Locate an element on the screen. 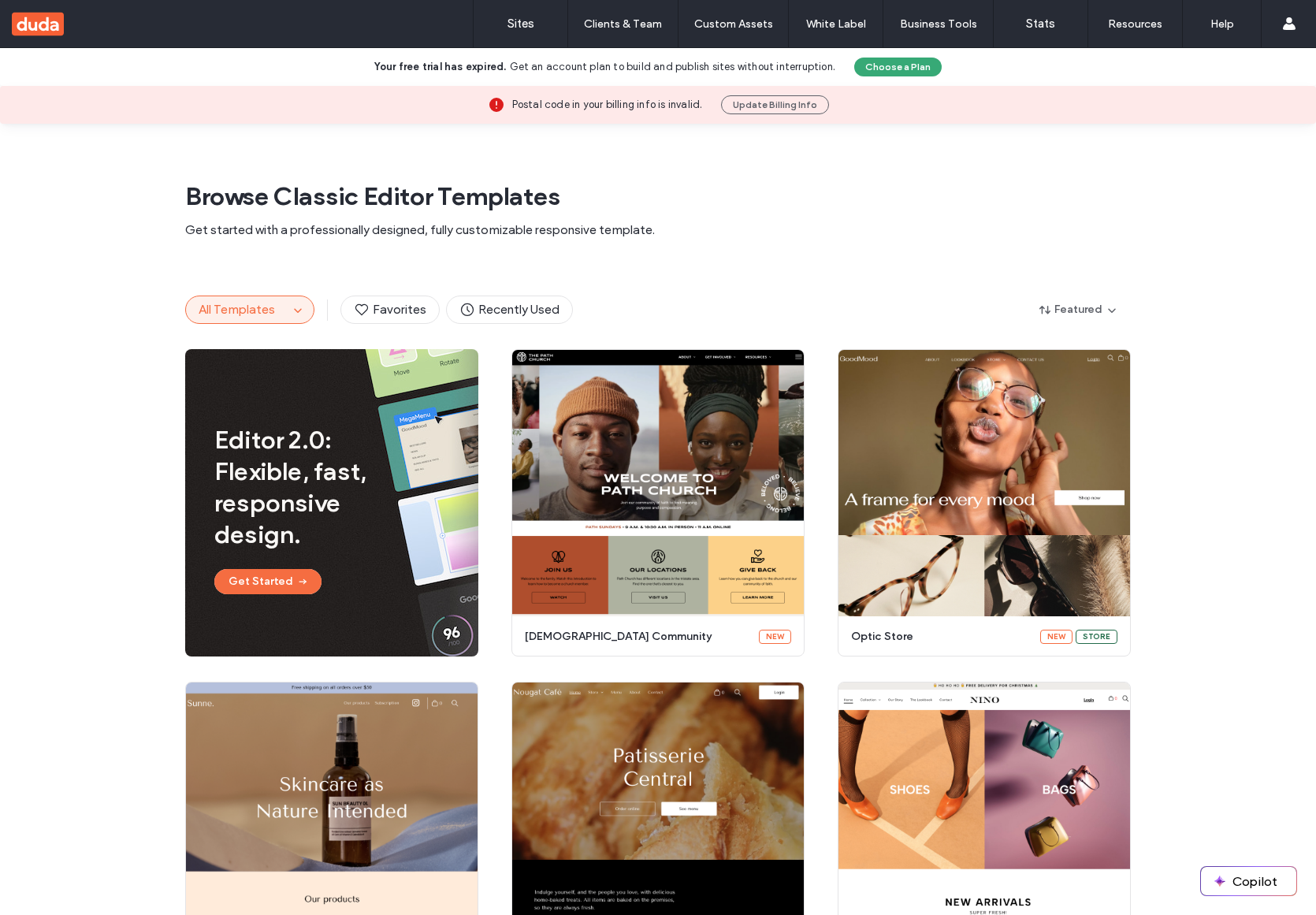  span: Favorites is located at coordinates (390, 309).